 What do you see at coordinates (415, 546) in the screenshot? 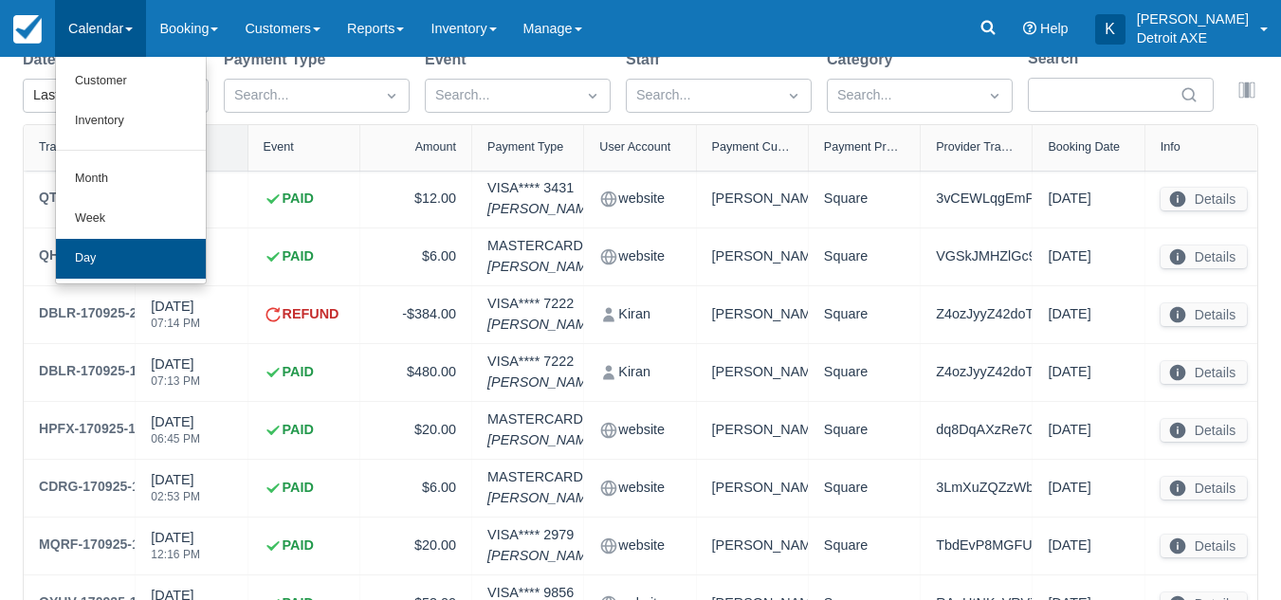
I see `div: $20.00` at bounding box center [415, 546].